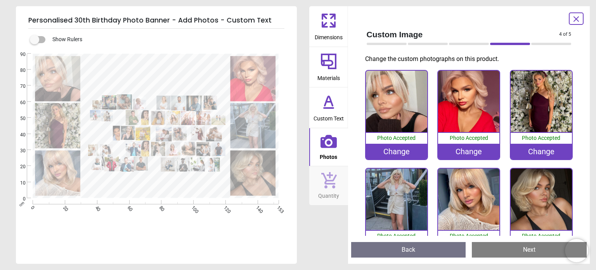 The height and width of the screenshot is (270, 596). What do you see at coordinates (18, 183) in the screenshot?
I see `span: 10` at bounding box center [18, 183].